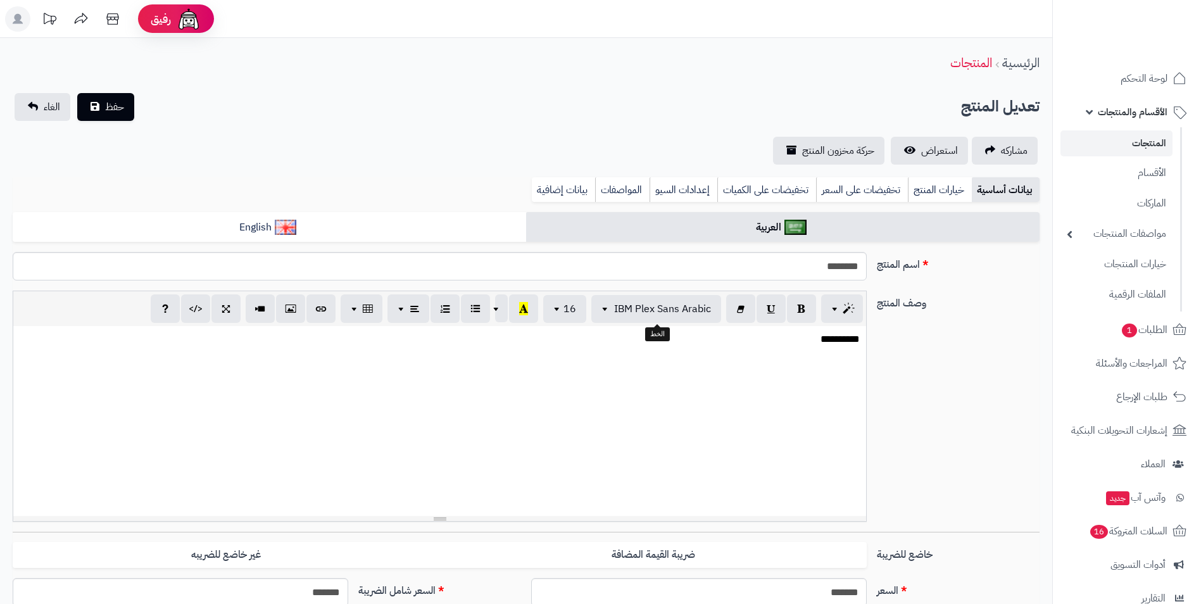  What do you see at coordinates (958, 301) in the screenshot?
I see `label: وصف المنتج` at bounding box center [958, 301].